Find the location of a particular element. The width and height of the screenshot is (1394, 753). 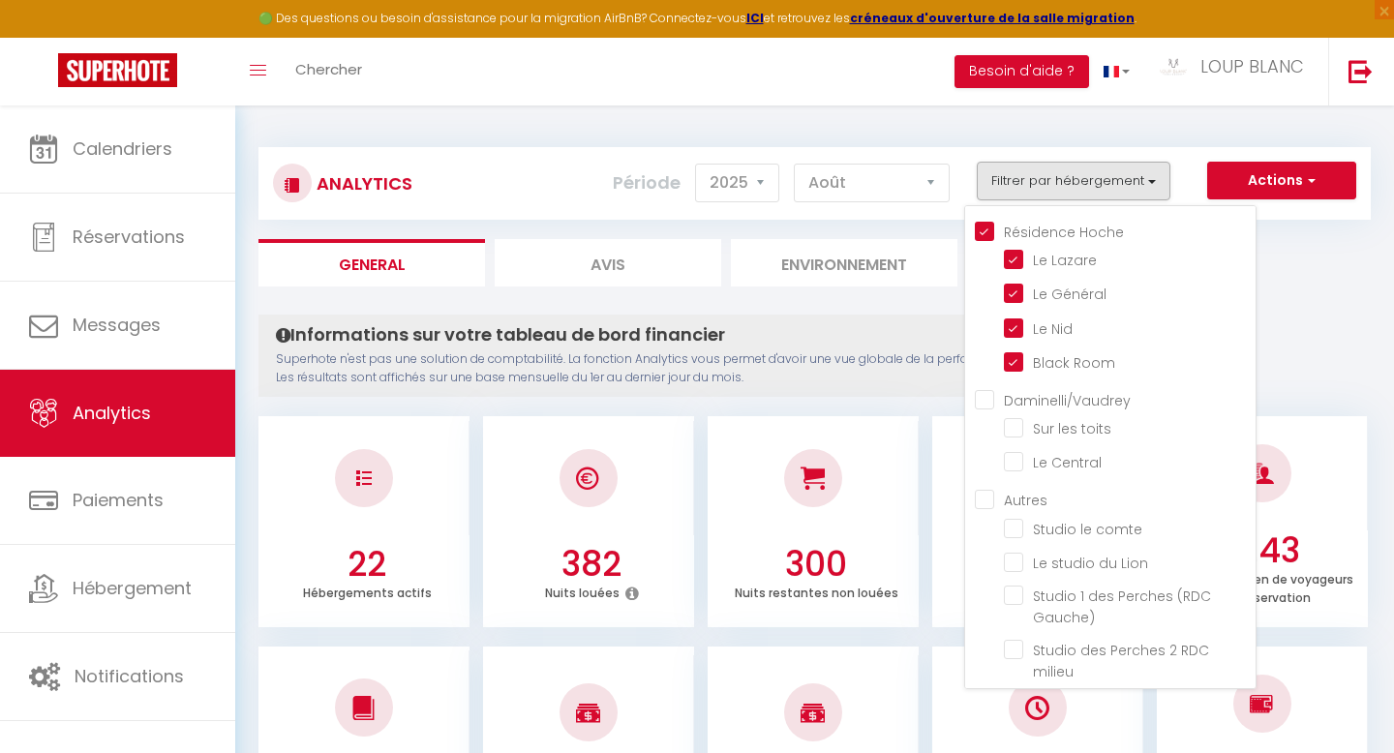

h3: 300 is located at coordinates (816, 564).